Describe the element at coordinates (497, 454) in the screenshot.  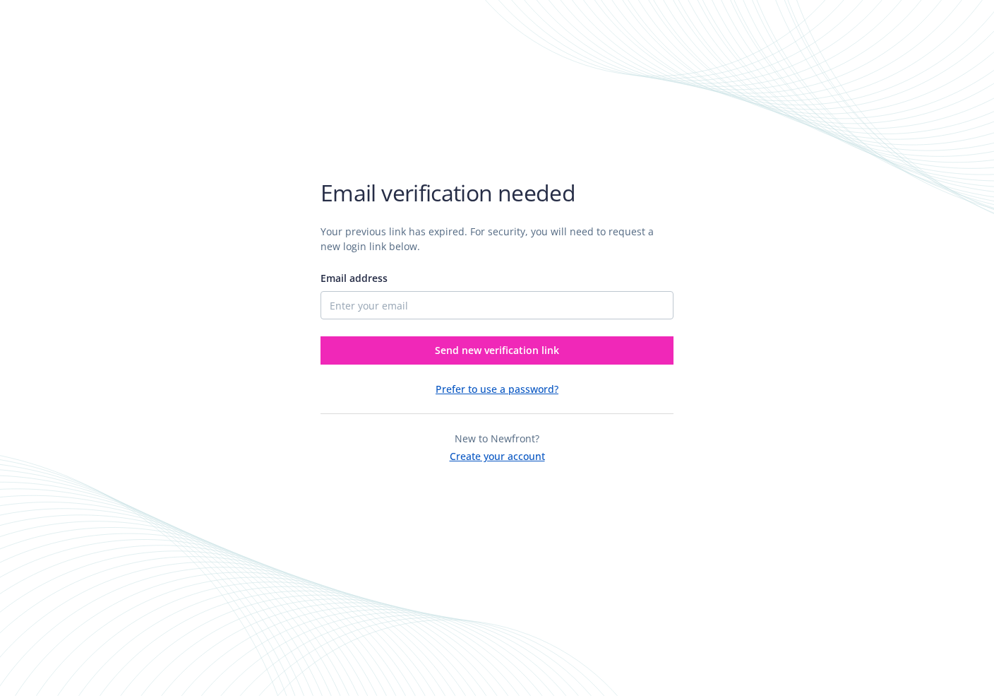
I see `button: Create your account` at that location.